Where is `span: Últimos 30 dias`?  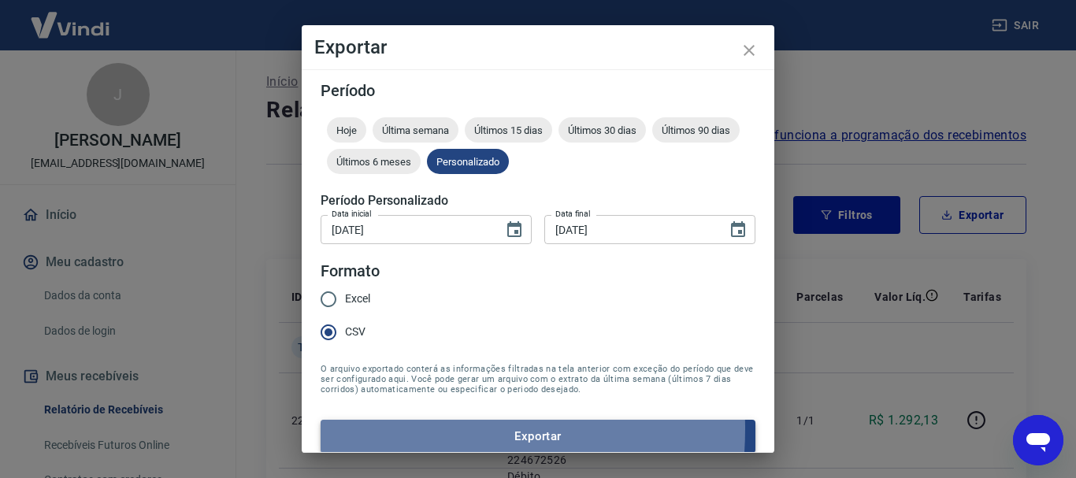 span: Últimos 30 dias is located at coordinates (602, 130).